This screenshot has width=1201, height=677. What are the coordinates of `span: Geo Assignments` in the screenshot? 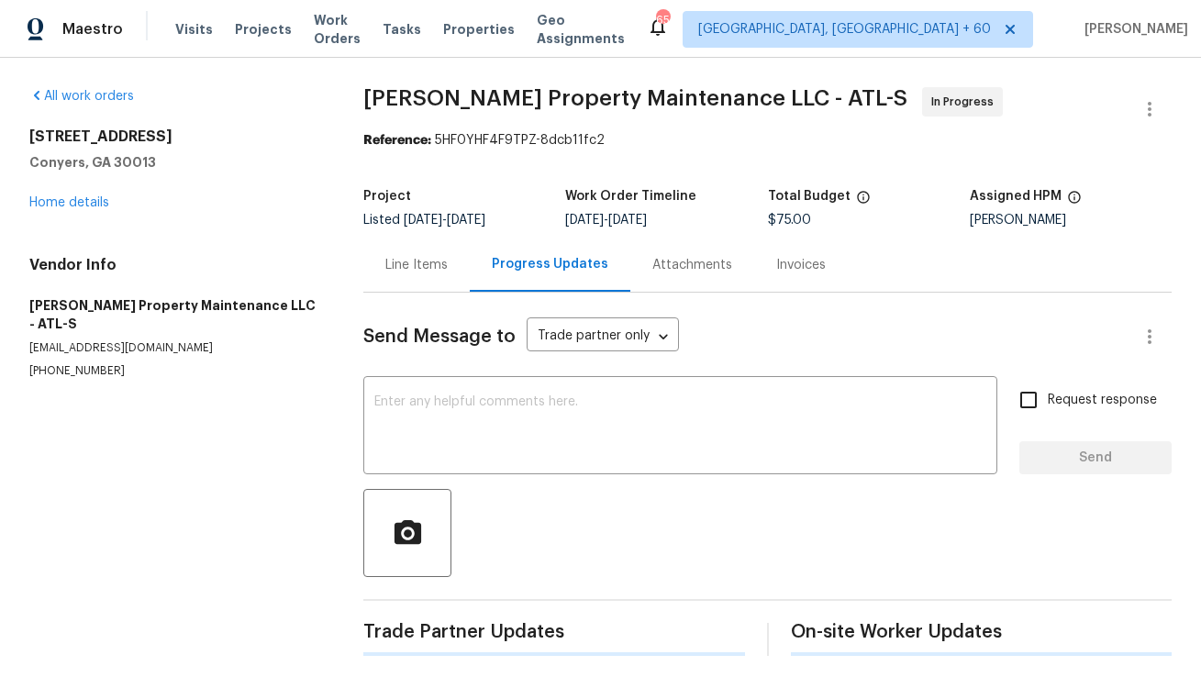 It's located at (581, 29).